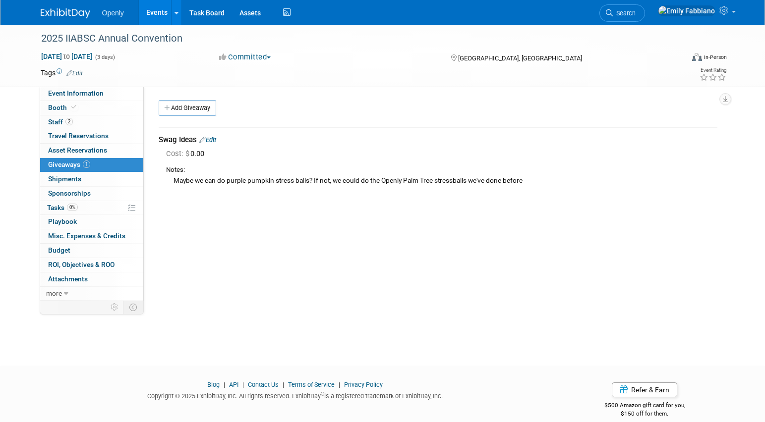  Describe the element at coordinates (263, 385) in the screenshot. I see `a: Contact Us` at that location.